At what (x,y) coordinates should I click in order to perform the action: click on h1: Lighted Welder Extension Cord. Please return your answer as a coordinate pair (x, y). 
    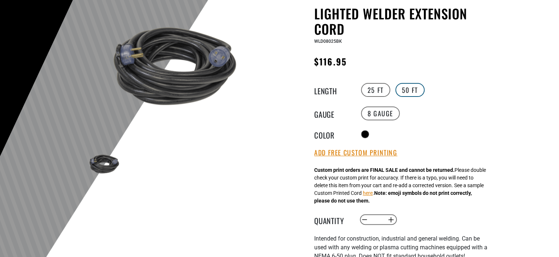
    Looking at the image, I should click on (403, 21).